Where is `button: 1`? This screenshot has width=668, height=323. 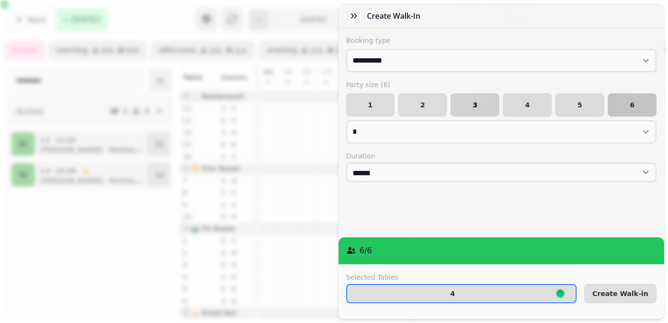
button: 1 is located at coordinates (371, 105).